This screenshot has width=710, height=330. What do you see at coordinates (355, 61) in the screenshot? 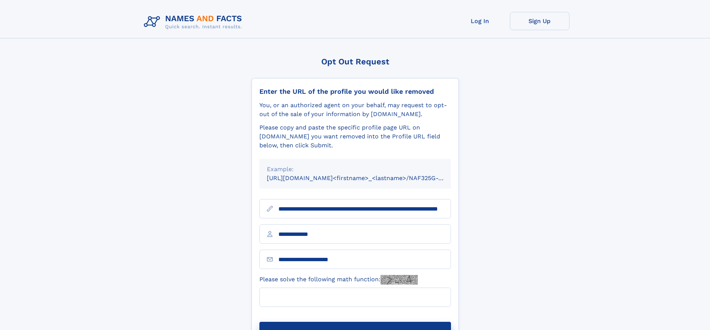
I see `div: Opt Out Request` at bounding box center [355, 61].